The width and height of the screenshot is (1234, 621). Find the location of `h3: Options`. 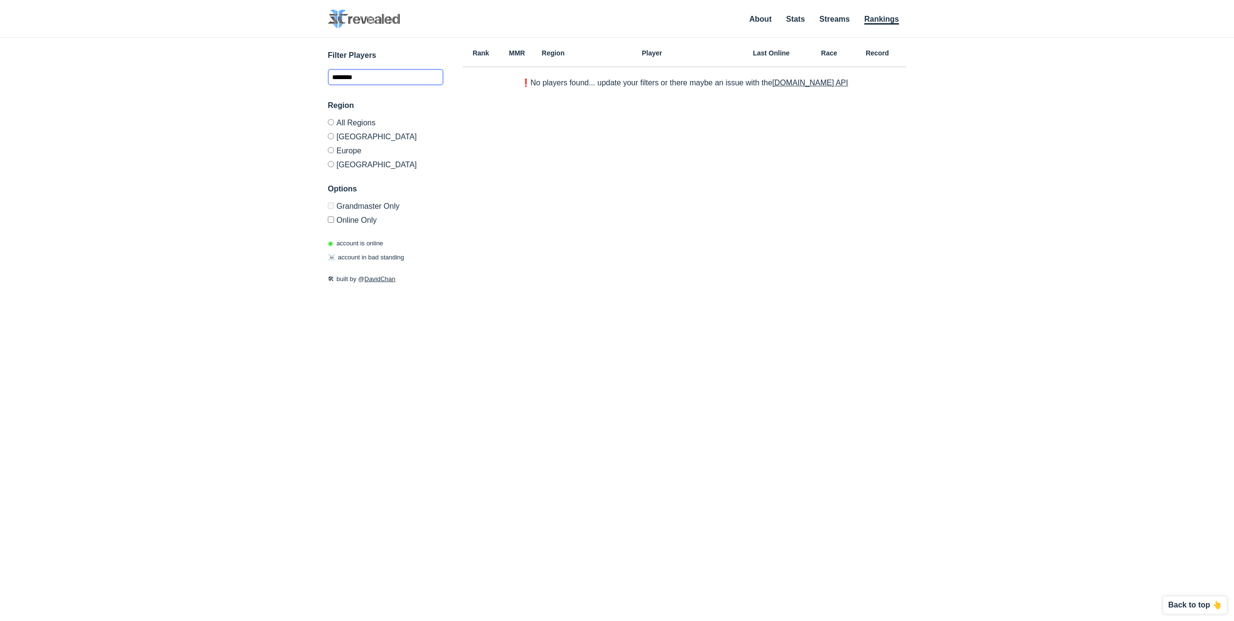

h3: Options is located at coordinates (386, 189).